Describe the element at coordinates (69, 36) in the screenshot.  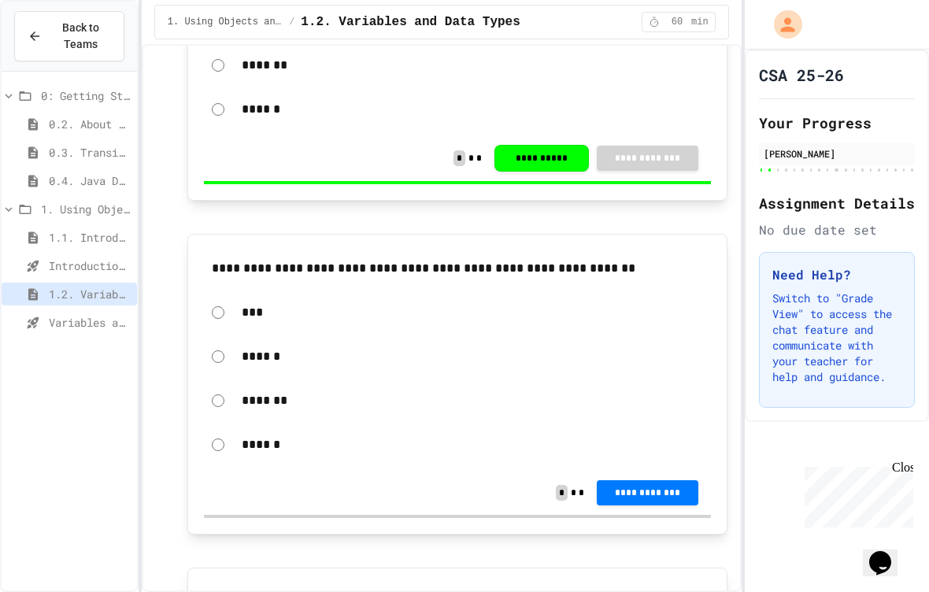
I see `button: Back to Teams` at that location.